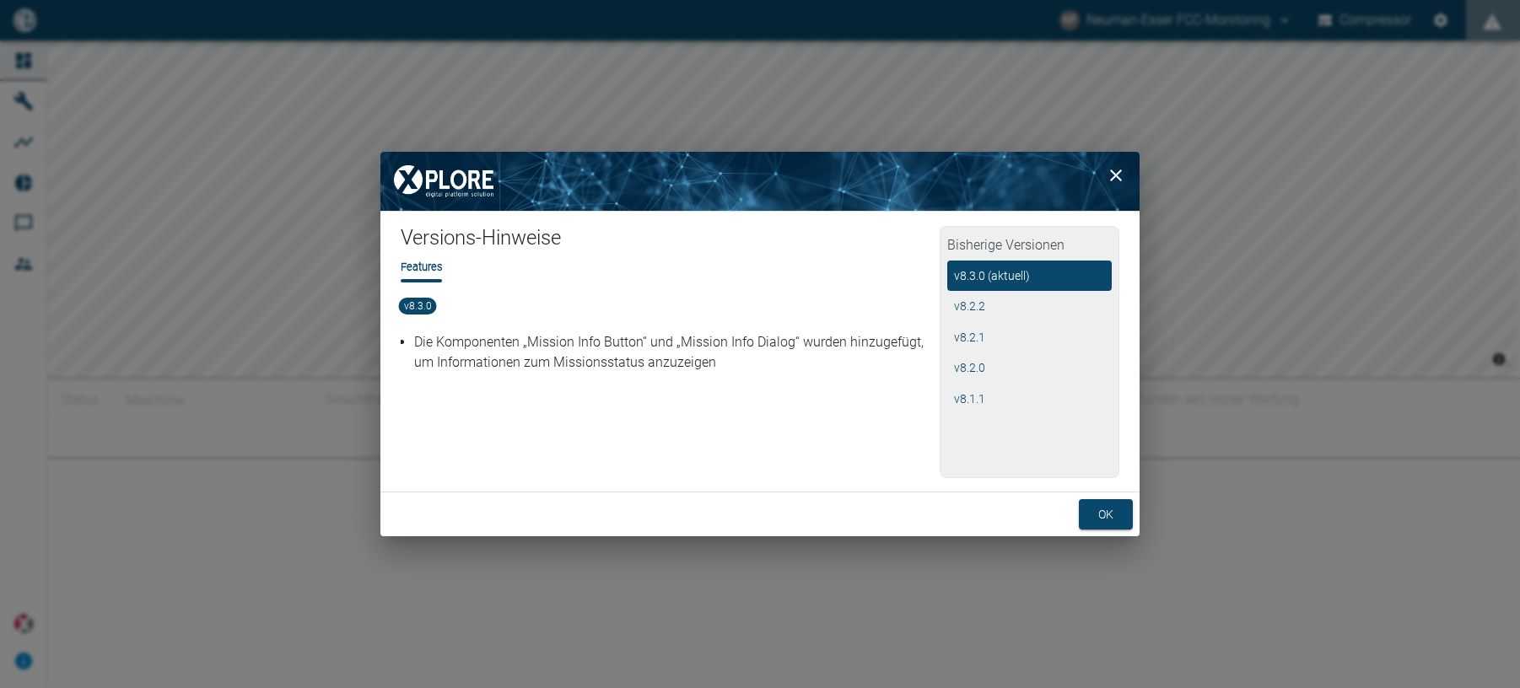 The width and height of the screenshot is (1520, 688). I want to click on p: Die Komponenten „Mission Info Button“ und „Mission Info Dialog“ wurden hinzugefügt, um Informatio..., so click(674, 353).